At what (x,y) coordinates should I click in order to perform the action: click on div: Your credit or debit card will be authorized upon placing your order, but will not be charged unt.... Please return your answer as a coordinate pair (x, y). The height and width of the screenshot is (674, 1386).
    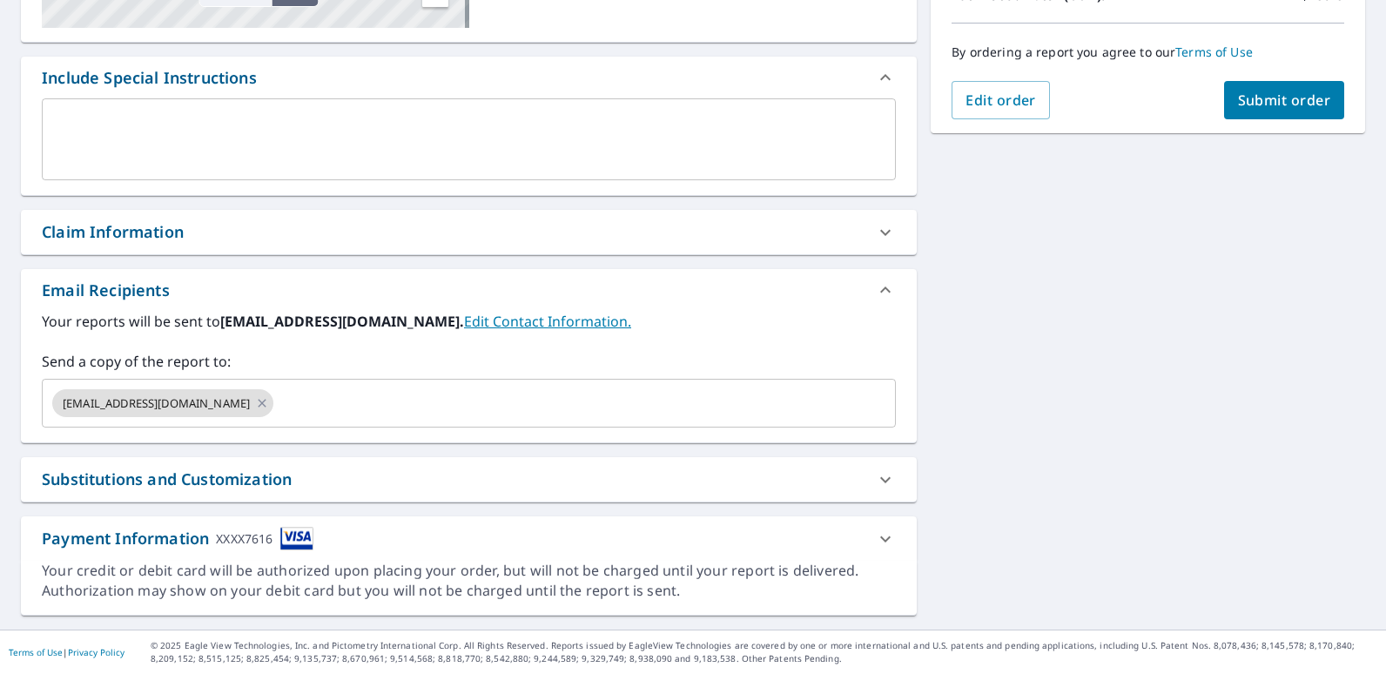
    Looking at the image, I should click on (468, 581).